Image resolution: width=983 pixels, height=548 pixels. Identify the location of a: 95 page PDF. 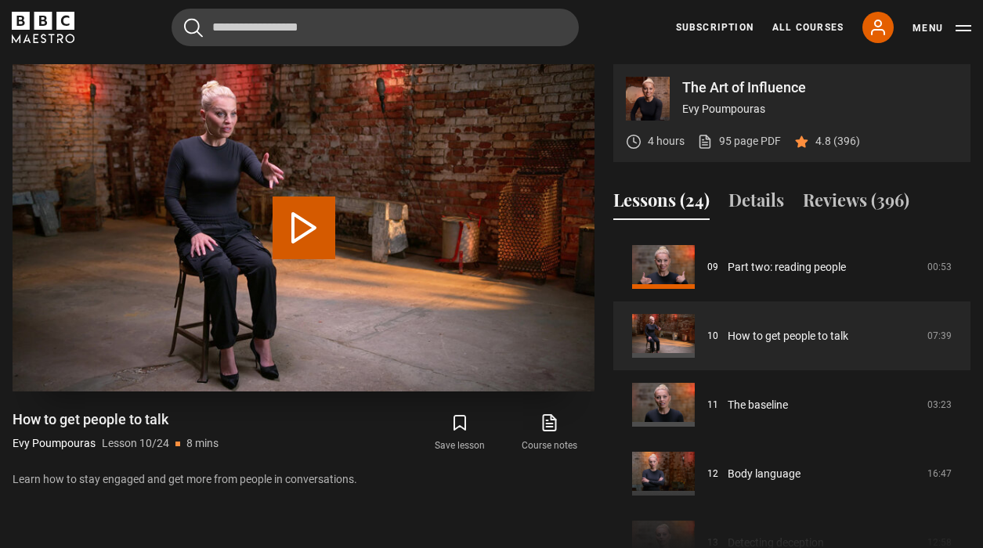
(738, 141).